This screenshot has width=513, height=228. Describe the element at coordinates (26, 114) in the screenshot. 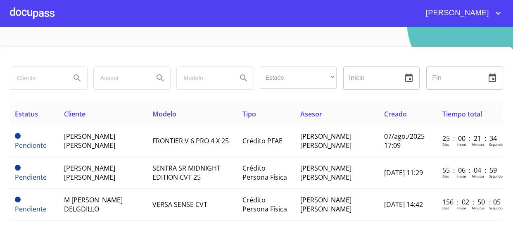

I see `span: Estatus` at that location.